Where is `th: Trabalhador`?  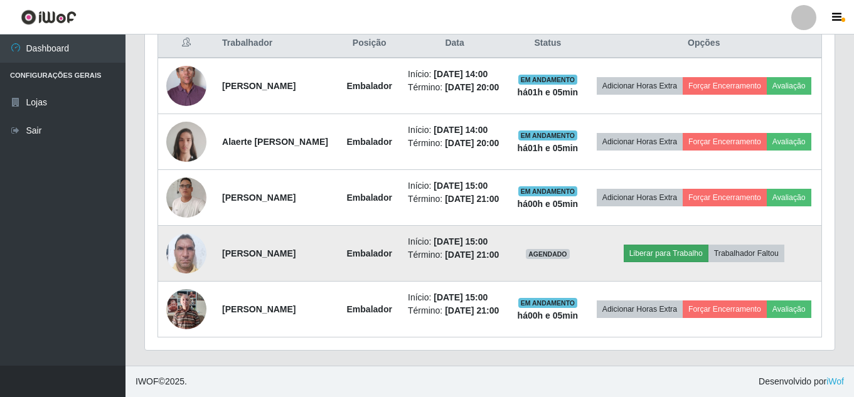
th: Trabalhador is located at coordinates (276, 43).